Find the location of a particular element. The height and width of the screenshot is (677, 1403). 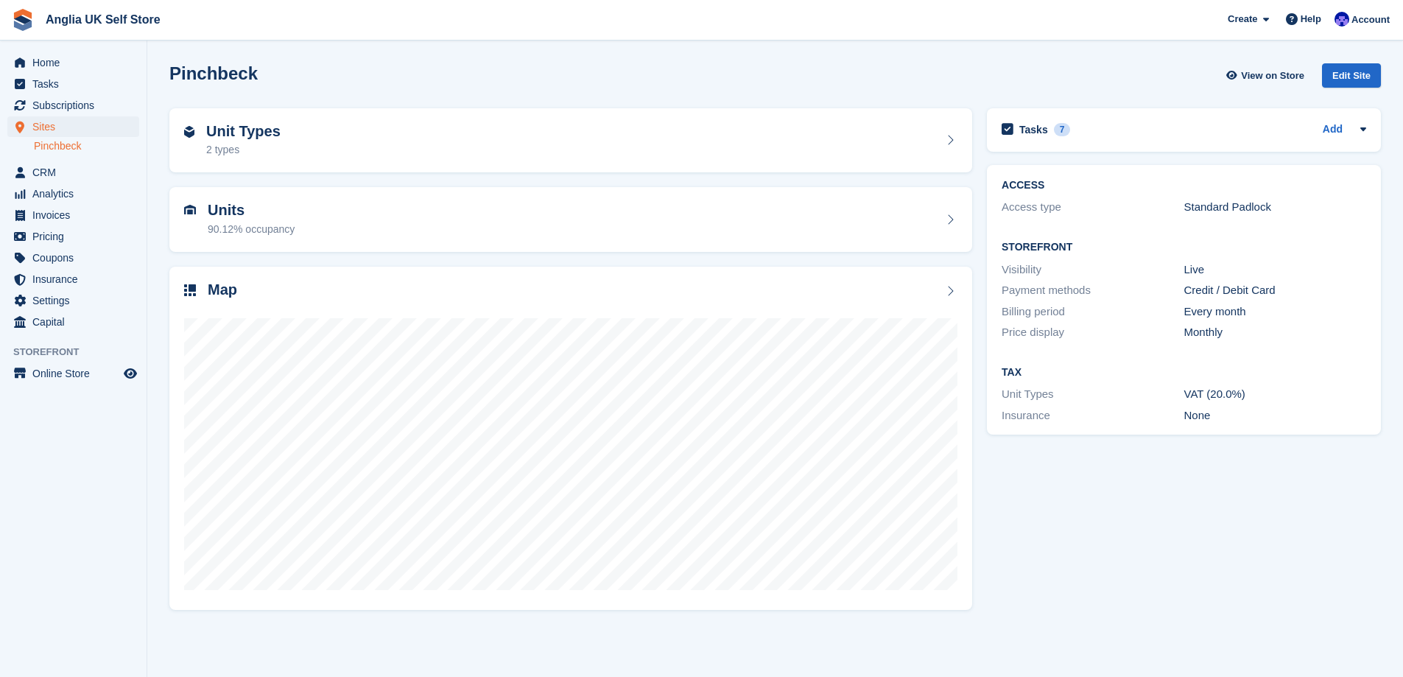

h2: ACCESS is located at coordinates (1184, 186).